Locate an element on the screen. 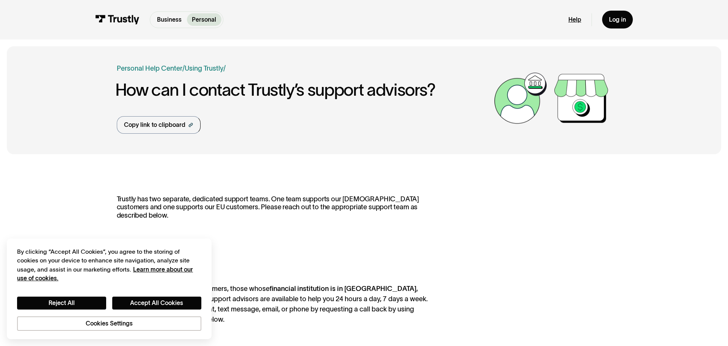 The width and height of the screenshot is (728, 346). button: Reject All is located at coordinates (61, 303).